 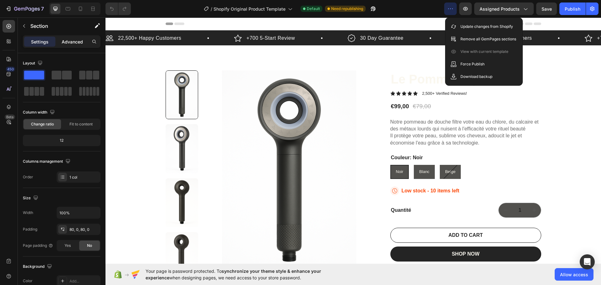 What do you see at coordinates (28, 281) in the screenshot?
I see `div: Color` at bounding box center [28, 281].